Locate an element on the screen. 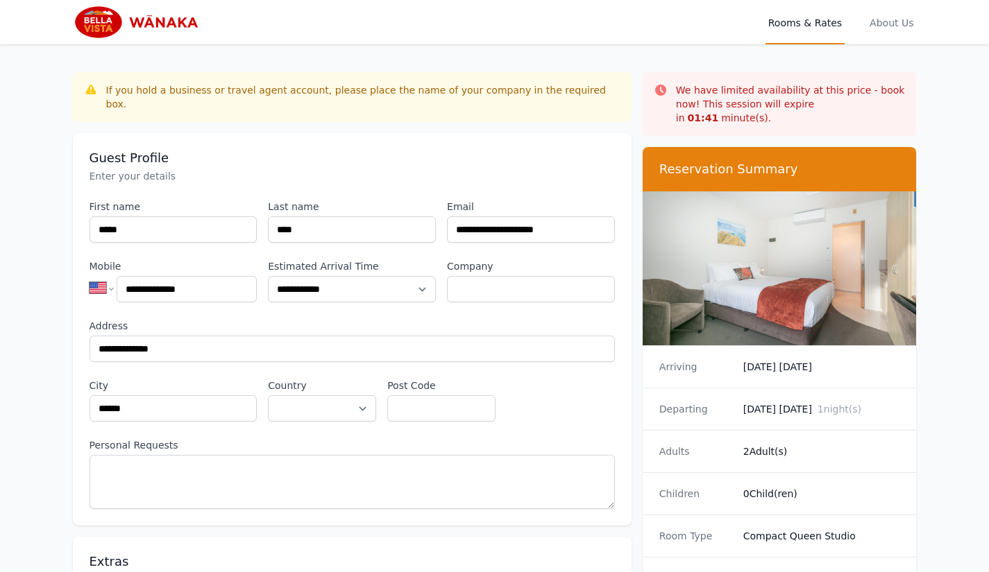  img: Compact Queen Studio is located at coordinates (779, 268).